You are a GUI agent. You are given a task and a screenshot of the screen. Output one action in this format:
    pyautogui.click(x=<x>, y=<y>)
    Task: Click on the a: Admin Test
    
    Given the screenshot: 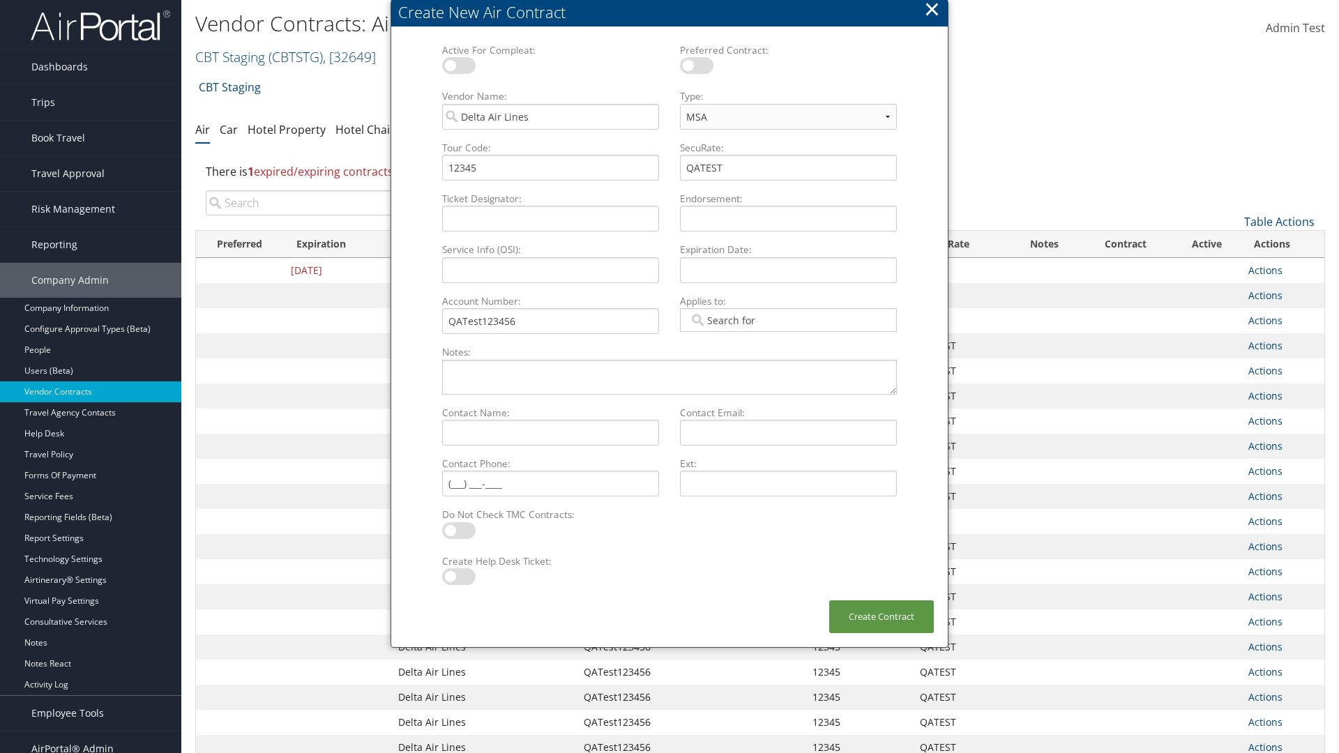 What is the action you would take?
    pyautogui.click(x=1295, y=29)
    